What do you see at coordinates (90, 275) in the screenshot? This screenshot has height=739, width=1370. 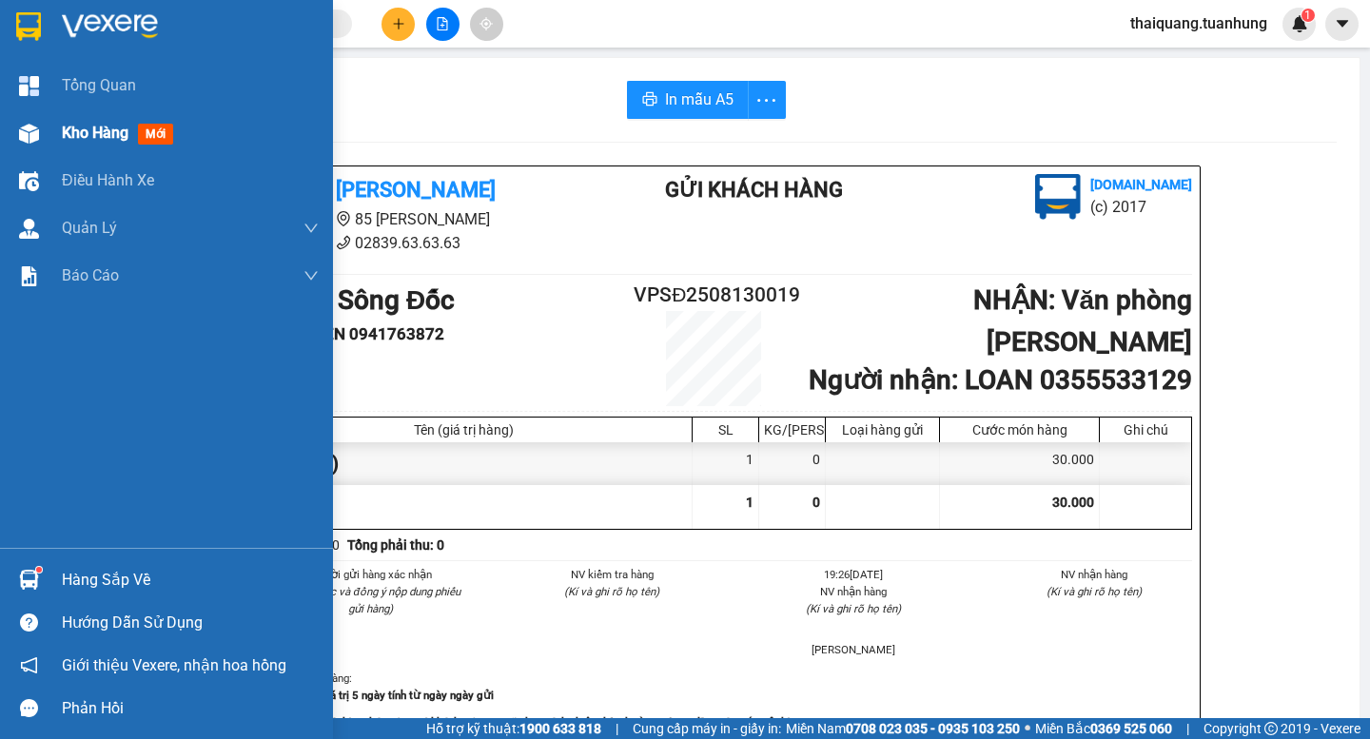 I see `span: Báo cáo` at bounding box center [90, 275].